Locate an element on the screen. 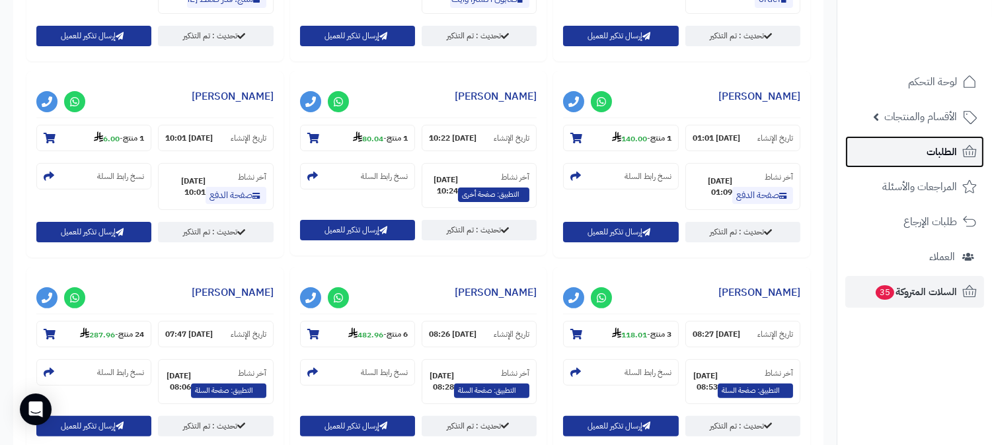  a: العملاء is located at coordinates (914, 257).